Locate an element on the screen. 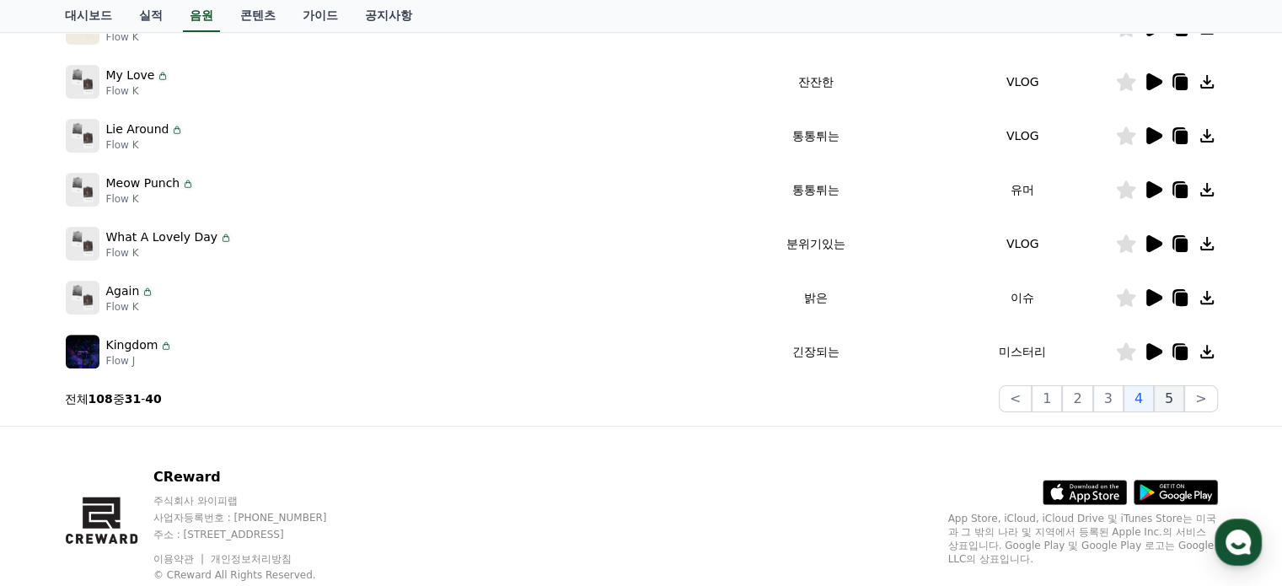 This screenshot has width=1282, height=586. td: 분위기있는 is located at coordinates (815, 243).